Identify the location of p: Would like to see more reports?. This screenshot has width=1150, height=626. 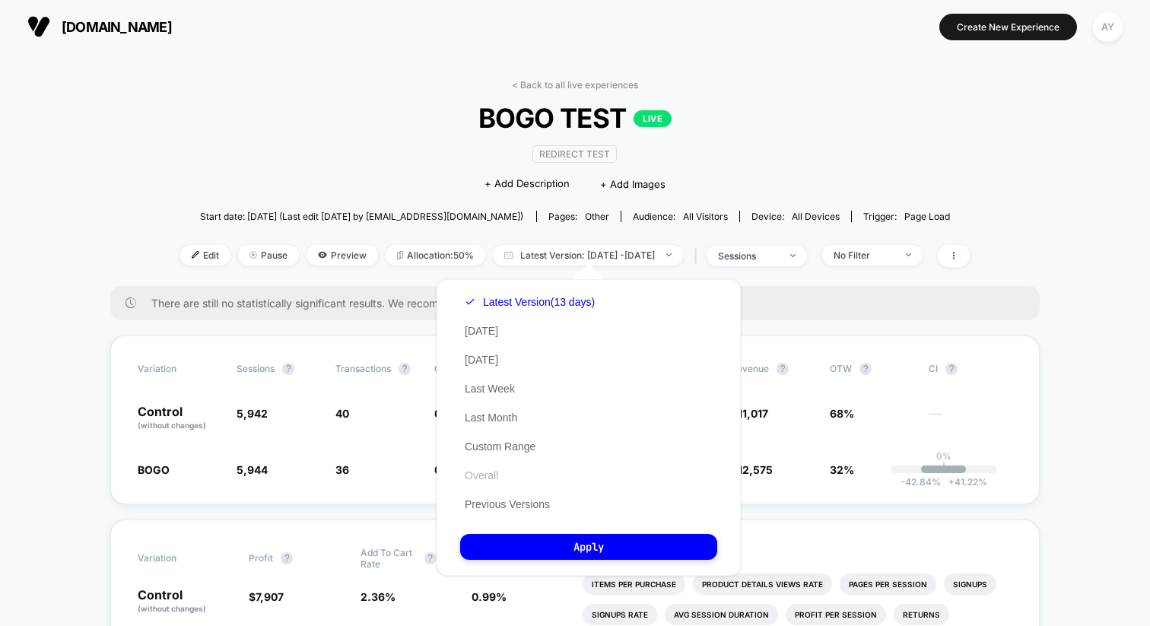
(797, 552).